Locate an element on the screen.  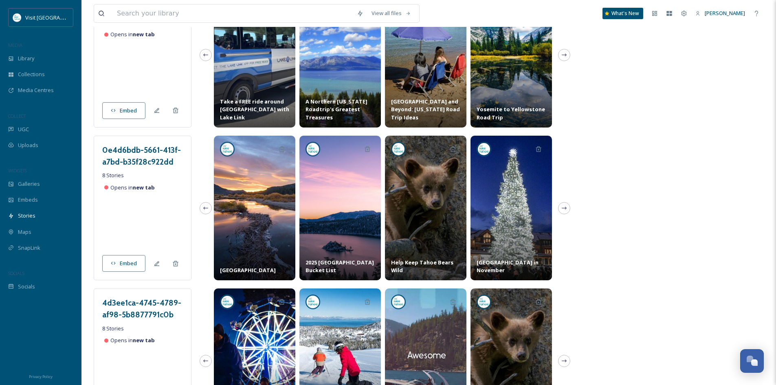
span: Maps is located at coordinates (24, 232).